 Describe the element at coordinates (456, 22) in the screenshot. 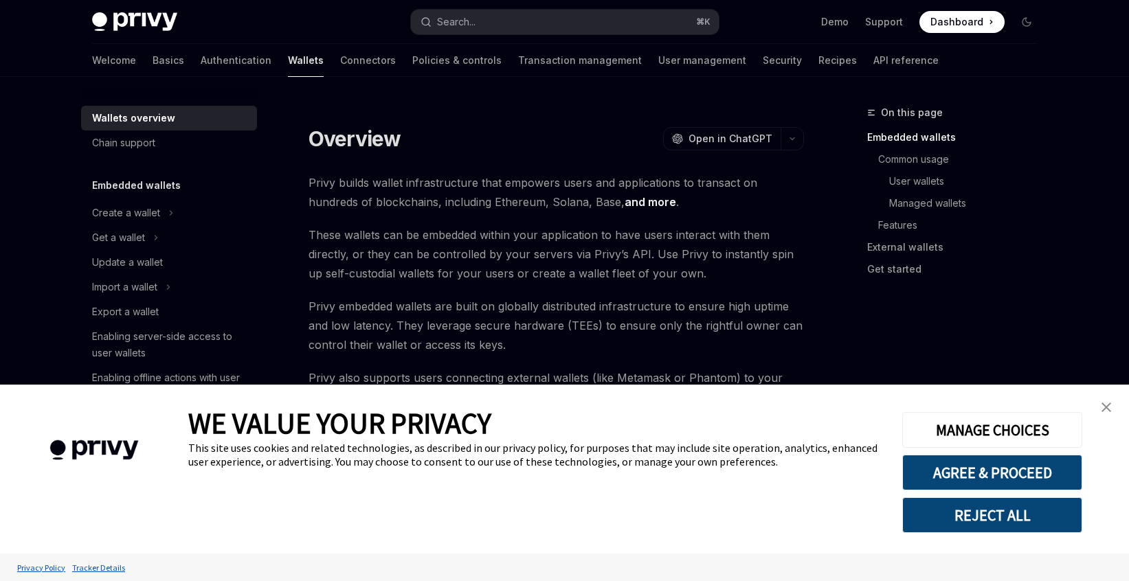

I see `div: Search...` at that location.